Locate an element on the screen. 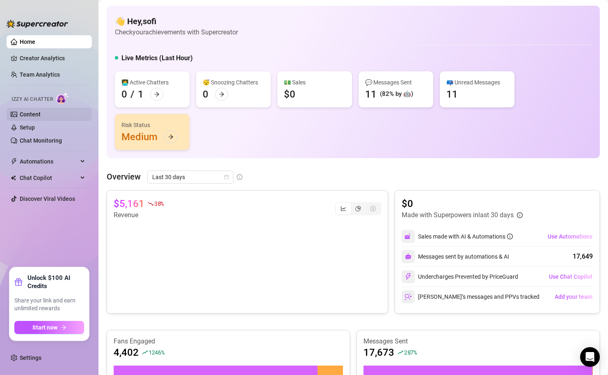  a: Chat Monitoring is located at coordinates (41, 141).